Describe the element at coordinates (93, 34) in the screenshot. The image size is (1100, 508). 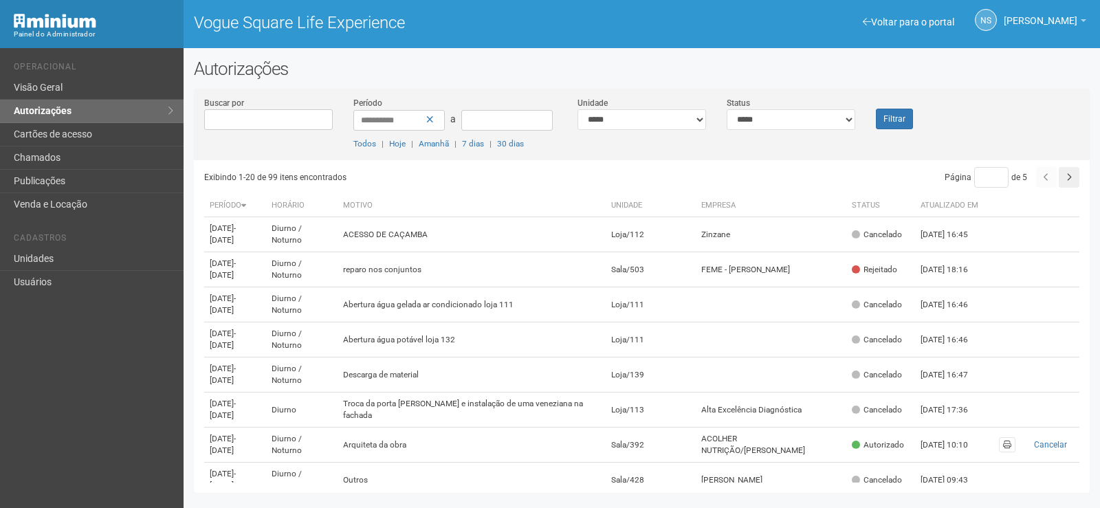
I see `div: Painel do Administrador` at that location.